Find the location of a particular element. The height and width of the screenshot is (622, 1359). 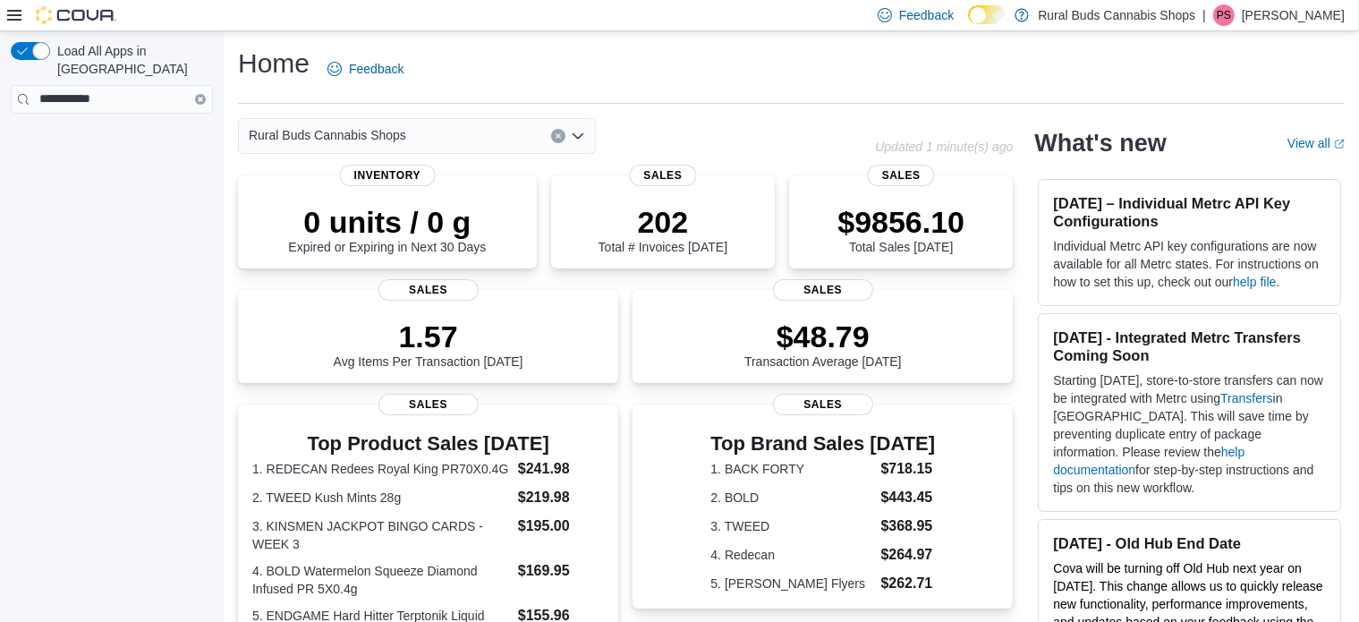

p: Updated 1 minute(s) ago is located at coordinates (944, 147).